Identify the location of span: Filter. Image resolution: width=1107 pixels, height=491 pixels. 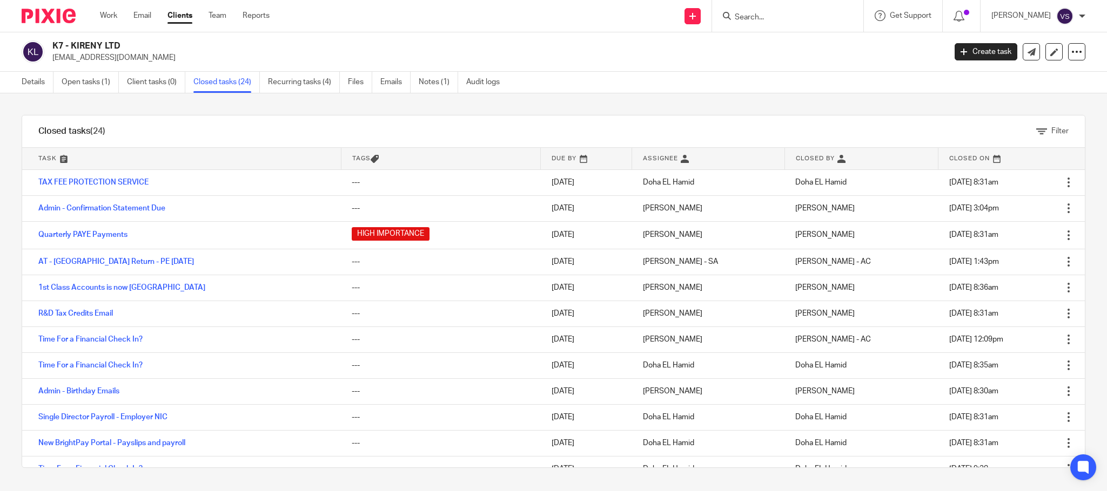
(1060, 131).